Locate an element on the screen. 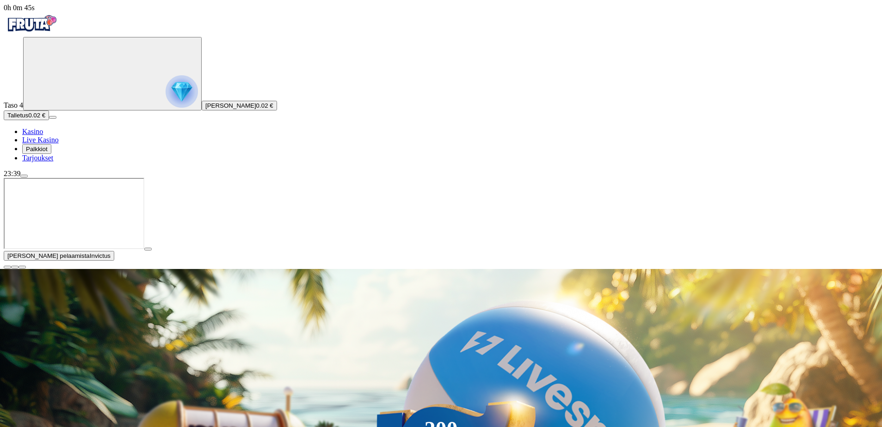 The image size is (882, 427). span: Kasino is located at coordinates (32, 131).